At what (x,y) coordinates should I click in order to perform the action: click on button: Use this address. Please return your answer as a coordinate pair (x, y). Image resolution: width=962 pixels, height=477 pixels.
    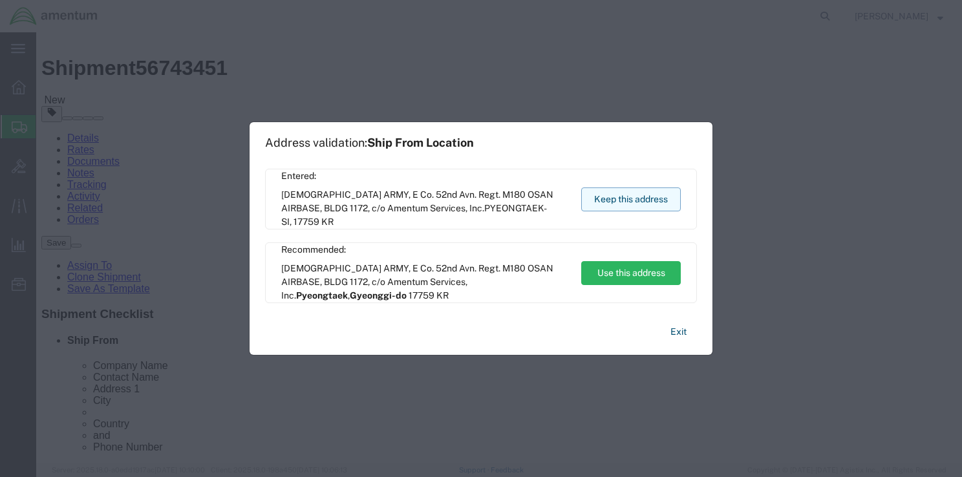
    Looking at the image, I should click on (631, 273).